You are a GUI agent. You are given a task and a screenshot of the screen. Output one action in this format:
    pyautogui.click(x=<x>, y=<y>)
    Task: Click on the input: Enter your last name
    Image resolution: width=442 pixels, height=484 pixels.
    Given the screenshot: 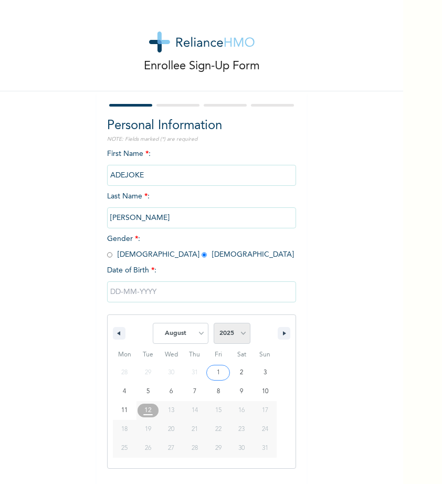 What is the action you would take?
    pyautogui.click(x=202, y=218)
    